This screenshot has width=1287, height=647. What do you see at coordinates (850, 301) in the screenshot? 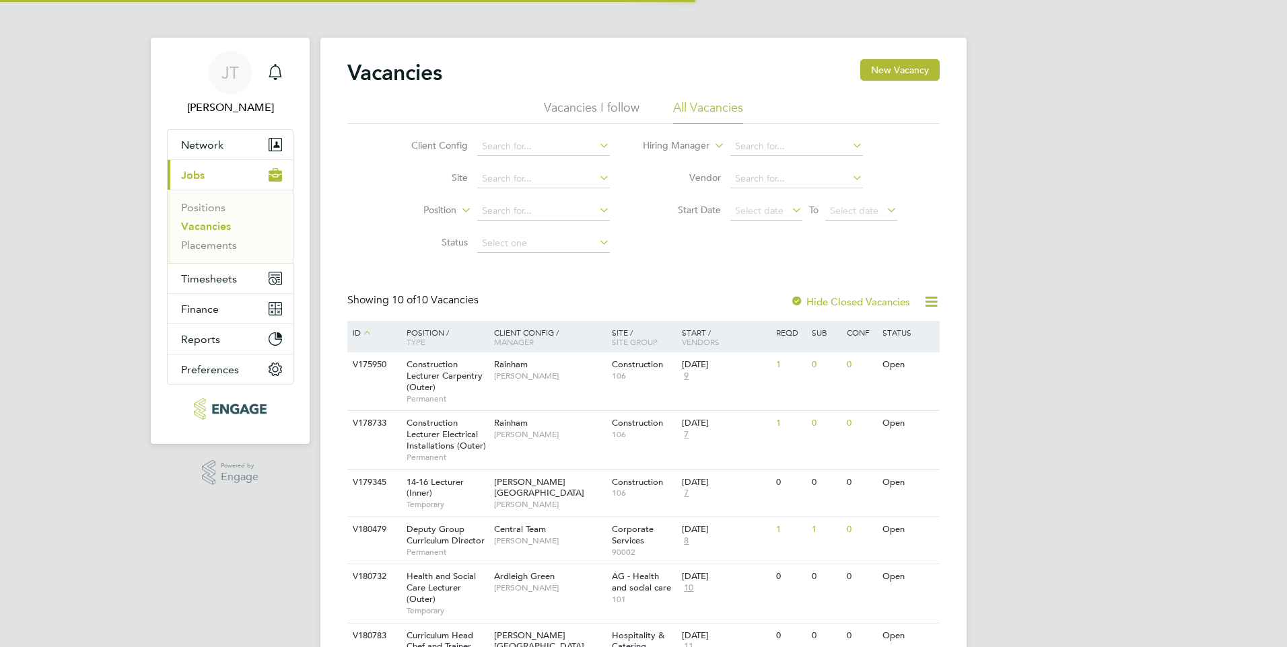
I see `label: Hide Closed Vacancies` at bounding box center [850, 301].